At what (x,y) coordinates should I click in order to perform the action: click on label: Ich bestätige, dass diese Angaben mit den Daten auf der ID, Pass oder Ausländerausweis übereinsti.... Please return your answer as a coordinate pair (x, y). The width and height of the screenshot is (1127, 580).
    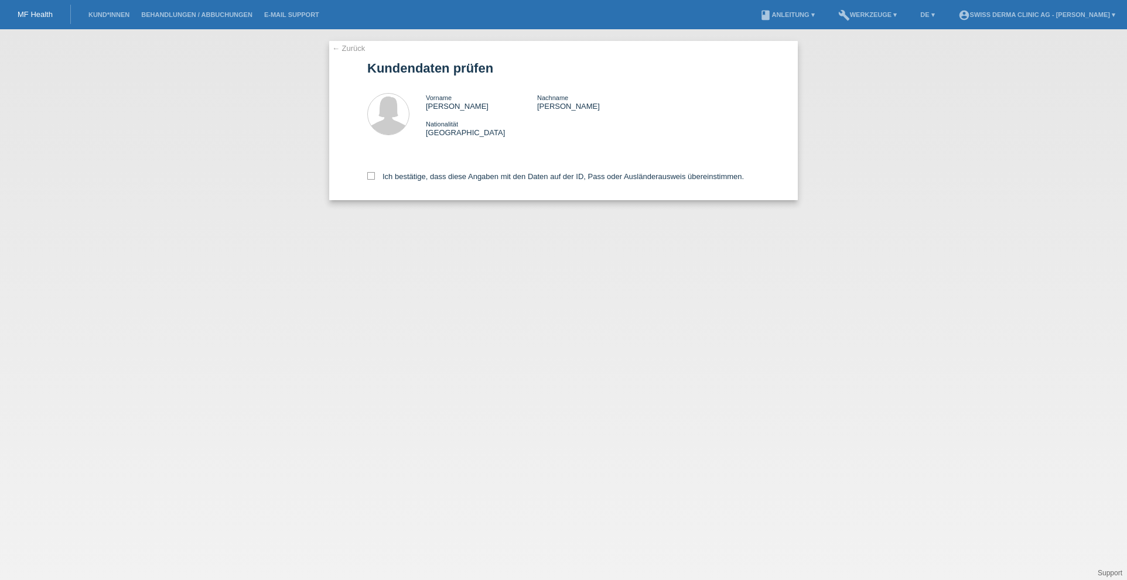
    Looking at the image, I should click on (555, 176).